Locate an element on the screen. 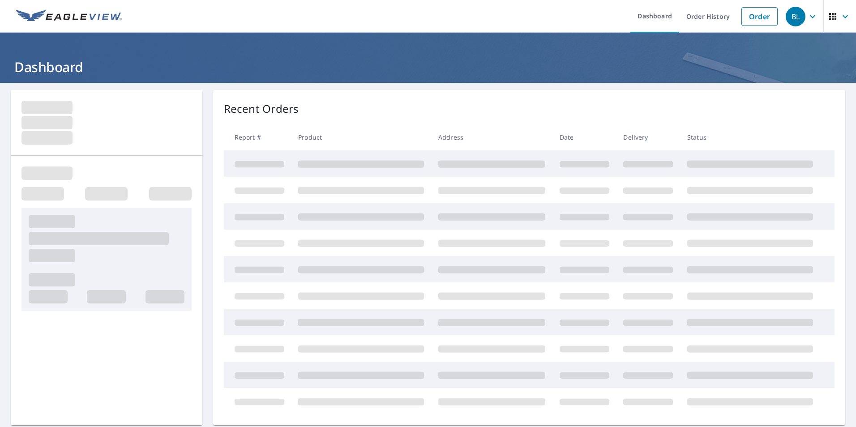 The width and height of the screenshot is (856, 427). div: BL is located at coordinates (796, 17).